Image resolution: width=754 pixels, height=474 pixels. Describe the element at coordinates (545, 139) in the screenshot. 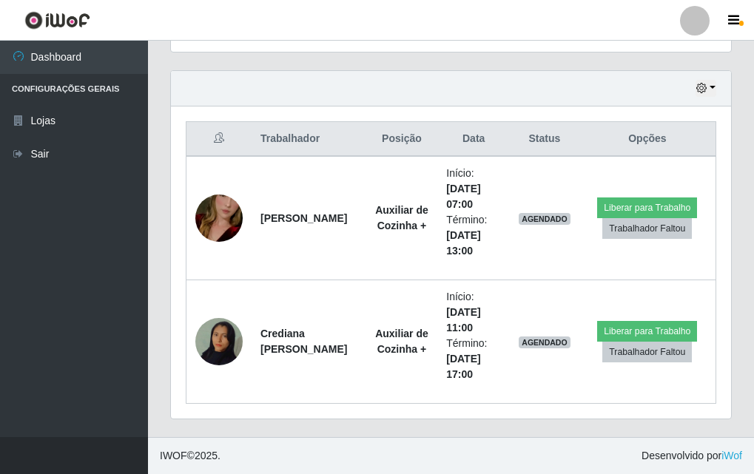

I see `th: Status` at that location.